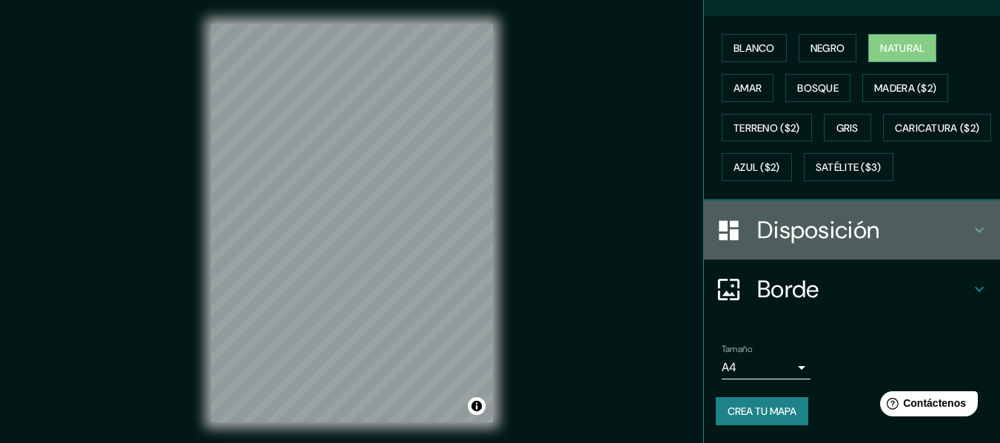  What do you see at coordinates (818, 88) in the screenshot?
I see `button: Bosque` at bounding box center [818, 88].